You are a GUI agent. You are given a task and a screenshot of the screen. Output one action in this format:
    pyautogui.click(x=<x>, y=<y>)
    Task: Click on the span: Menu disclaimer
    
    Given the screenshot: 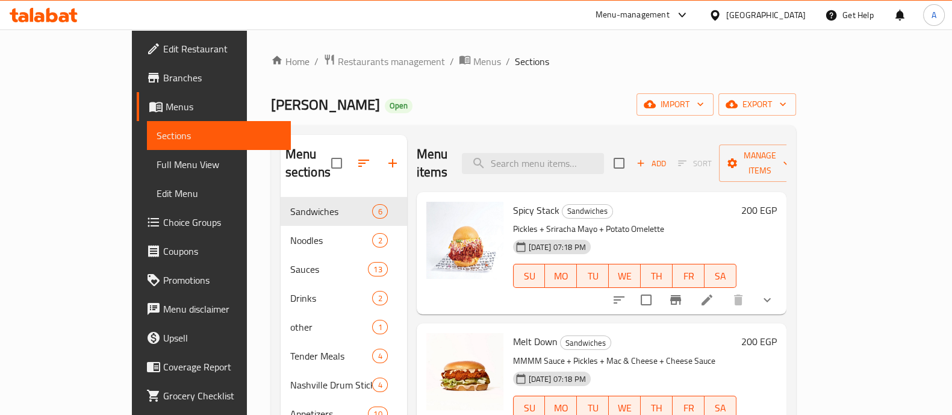 What is the action you would take?
    pyautogui.click(x=222, y=309)
    